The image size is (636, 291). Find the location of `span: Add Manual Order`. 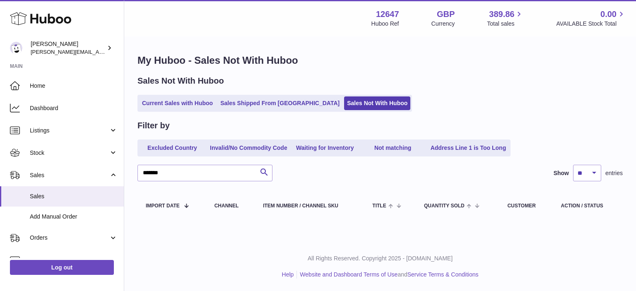

span: Add Manual Order is located at coordinates (74, 216).